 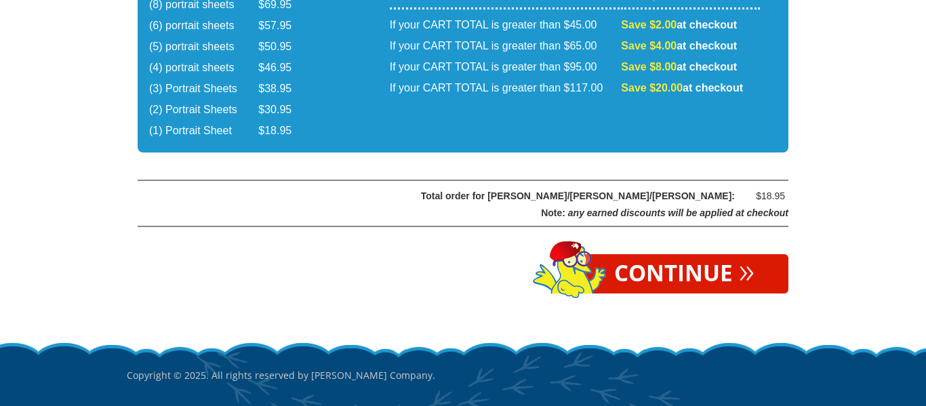 I want to click on td: $50.95, so click(x=283, y=47).